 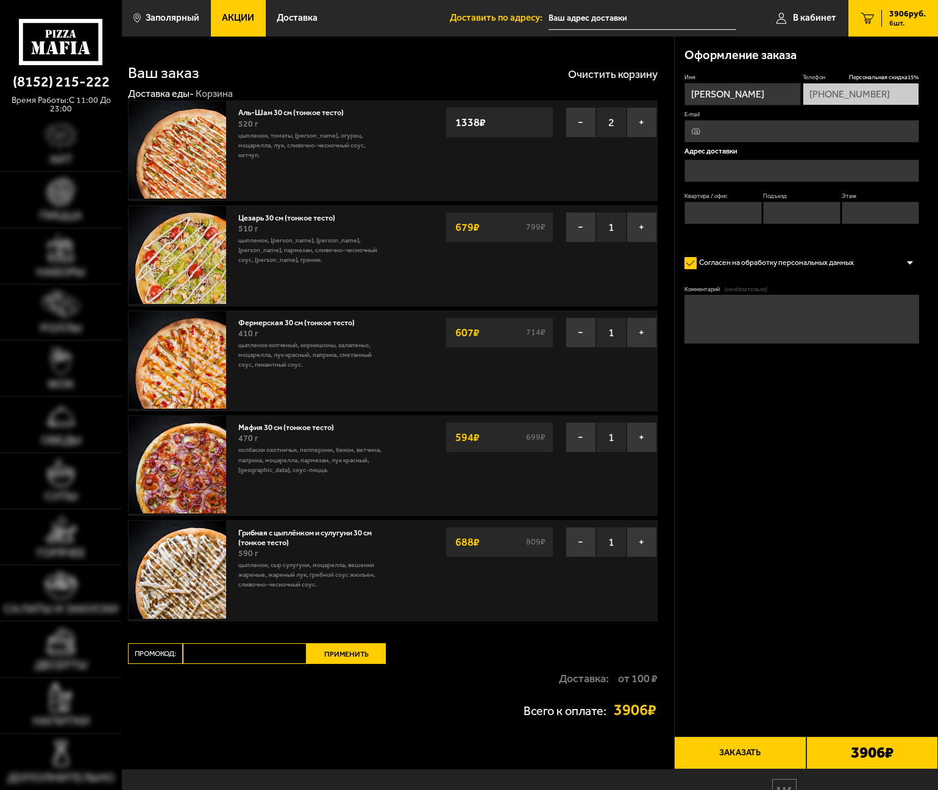 I want to click on span: Напитки, so click(x=61, y=721).